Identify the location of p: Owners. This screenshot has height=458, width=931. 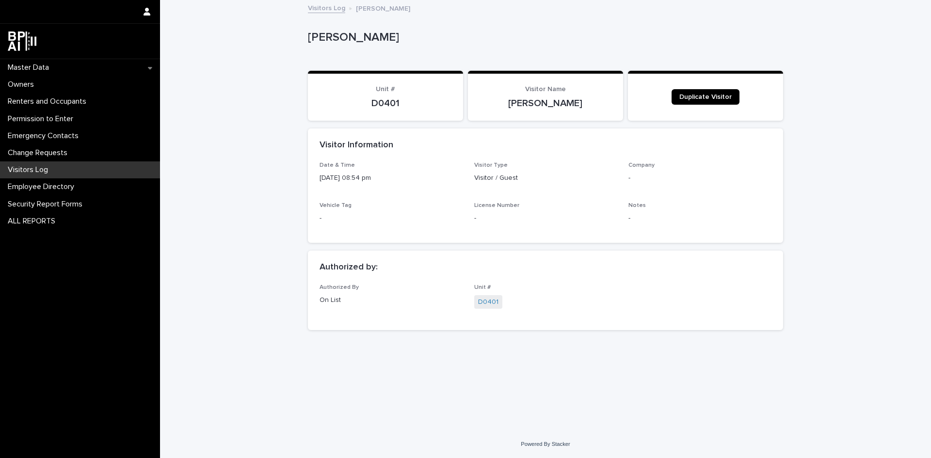
(23, 84).